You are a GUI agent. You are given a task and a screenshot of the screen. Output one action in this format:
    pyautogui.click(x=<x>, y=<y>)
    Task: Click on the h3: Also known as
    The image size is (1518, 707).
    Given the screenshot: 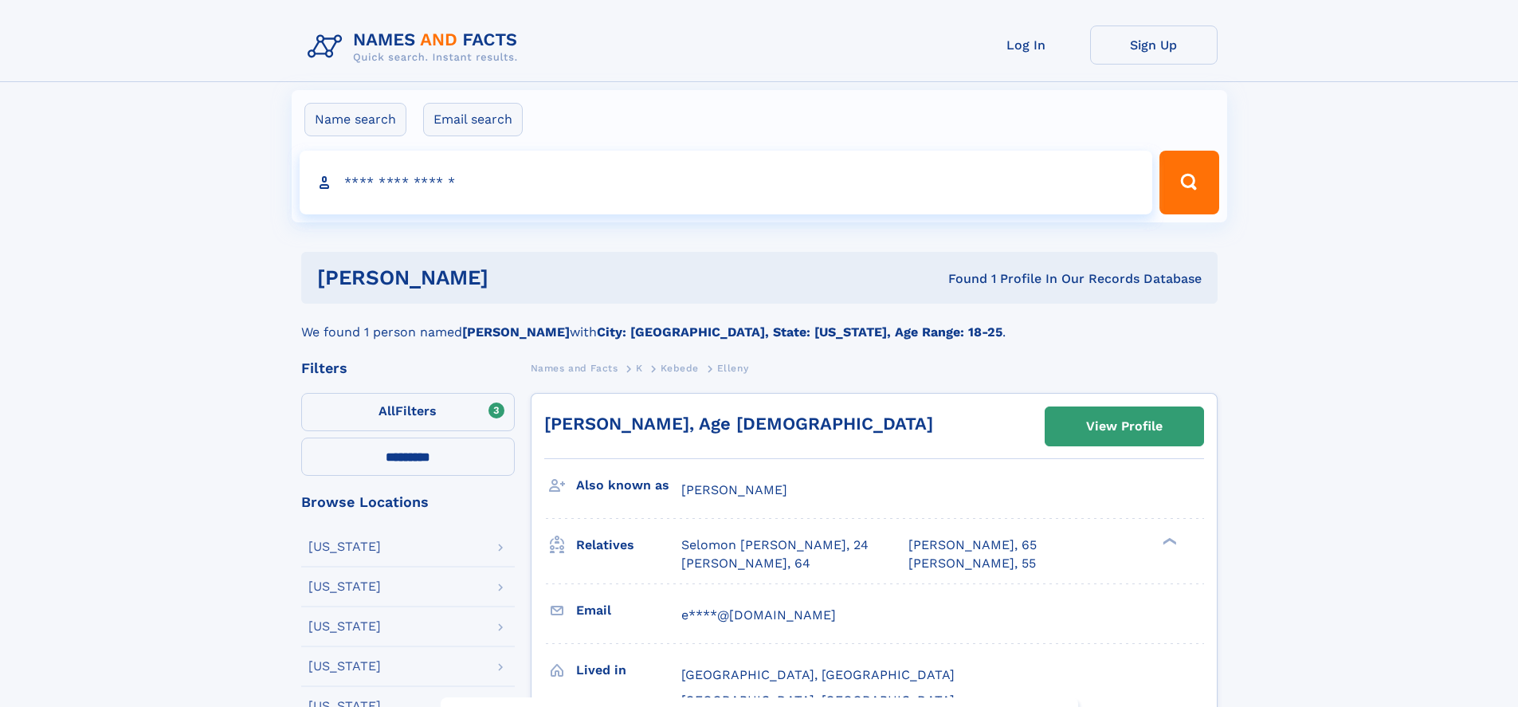 What is the action you would take?
    pyautogui.click(x=629, y=485)
    